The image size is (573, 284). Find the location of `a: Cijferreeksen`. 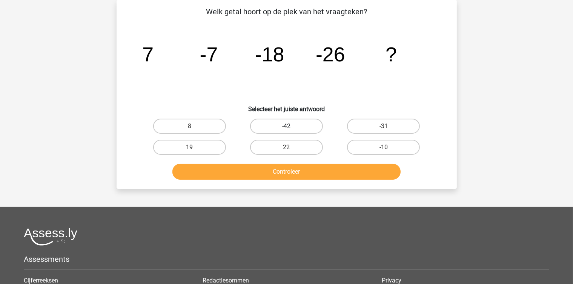

a: Cijferreeksen is located at coordinates (41, 281).